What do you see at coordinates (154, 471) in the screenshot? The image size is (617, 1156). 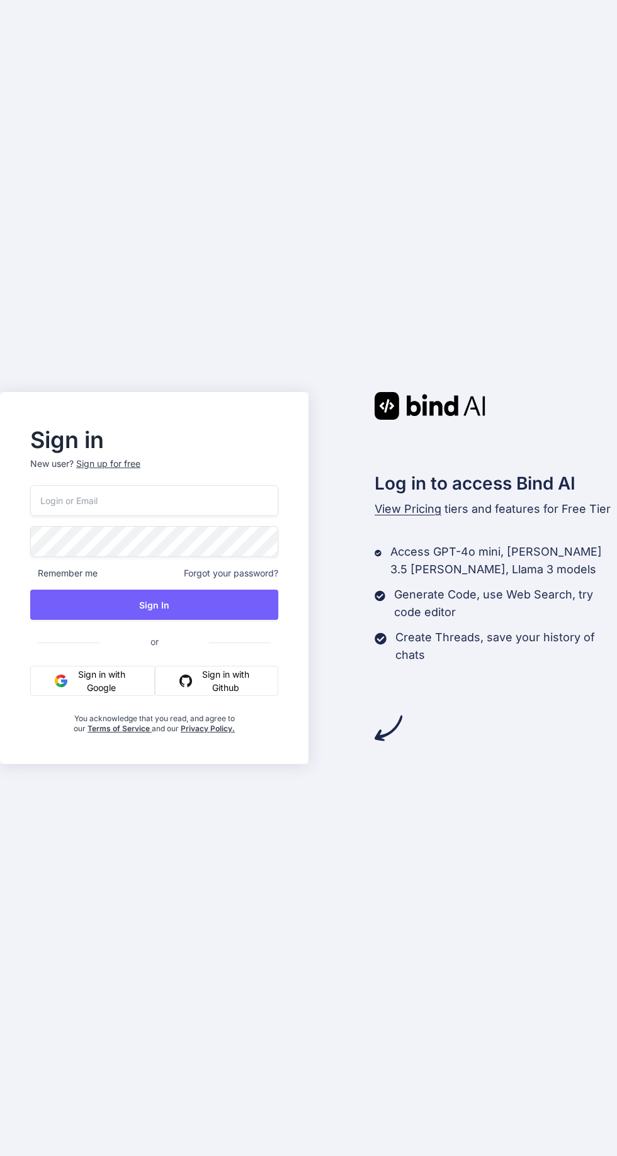 I see `p: New user?` at bounding box center [154, 471].